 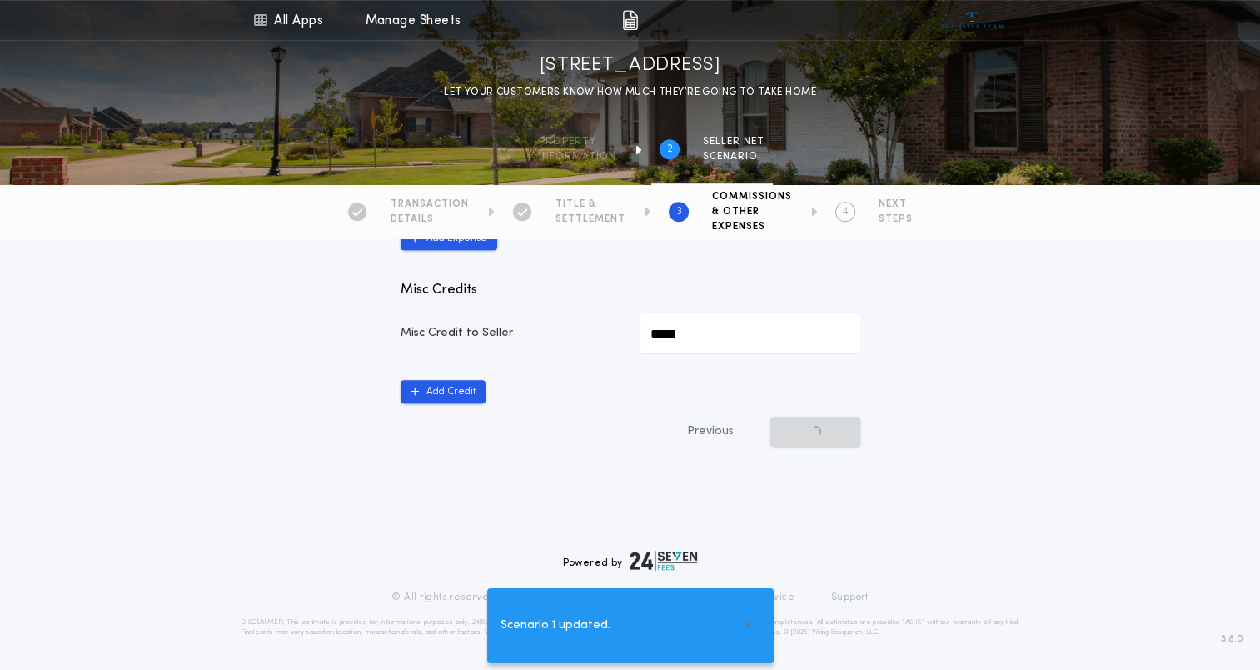 What do you see at coordinates (670, 149) in the screenshot?
I see `h2: 2` at bounding box center [670, 149].